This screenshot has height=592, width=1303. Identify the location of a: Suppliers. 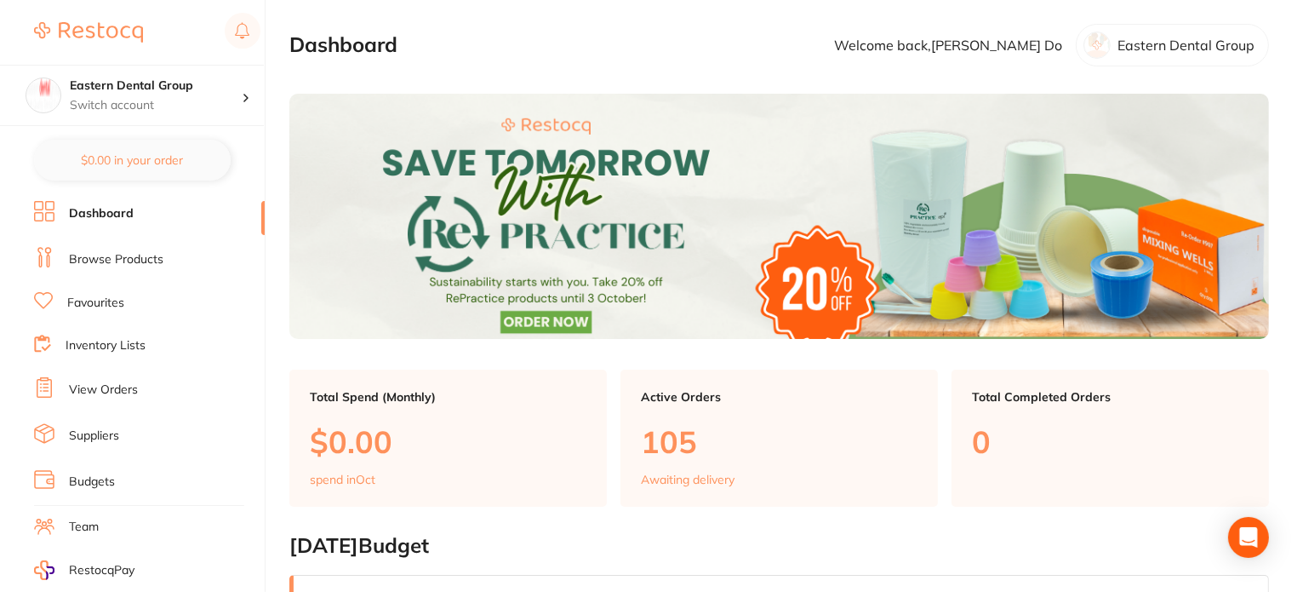
(94, 436).